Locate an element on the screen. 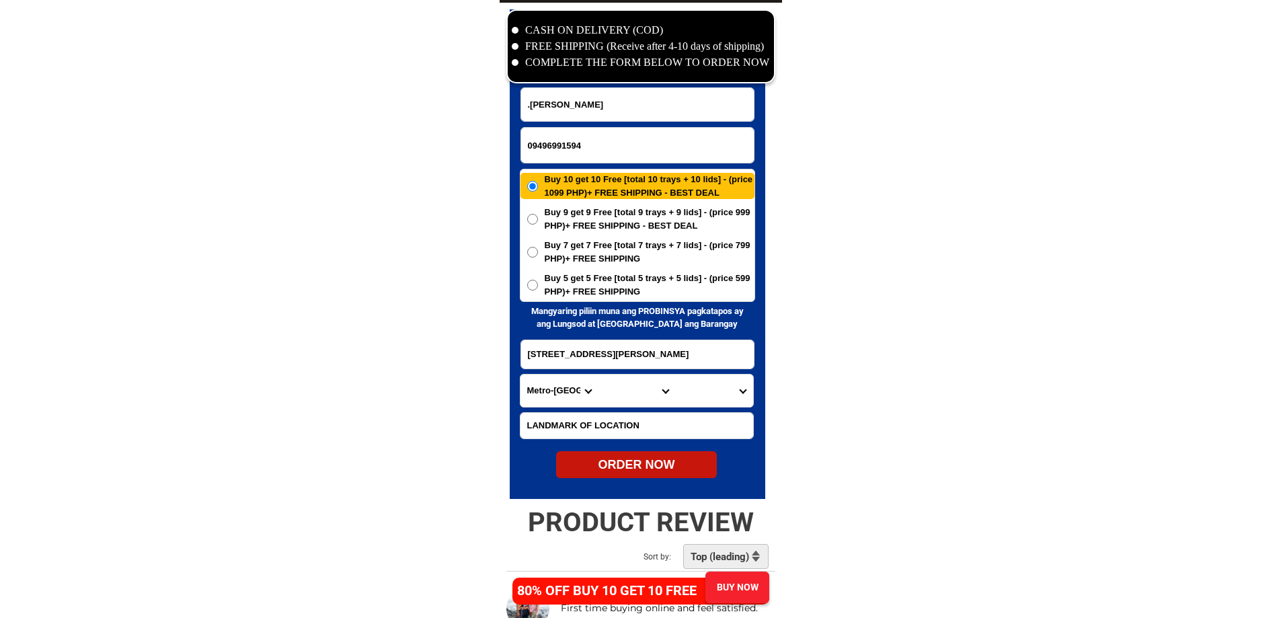 The width and height of the screenshot is (1281, 618). div: ORDER NOW is located at coordinates (636, 465).